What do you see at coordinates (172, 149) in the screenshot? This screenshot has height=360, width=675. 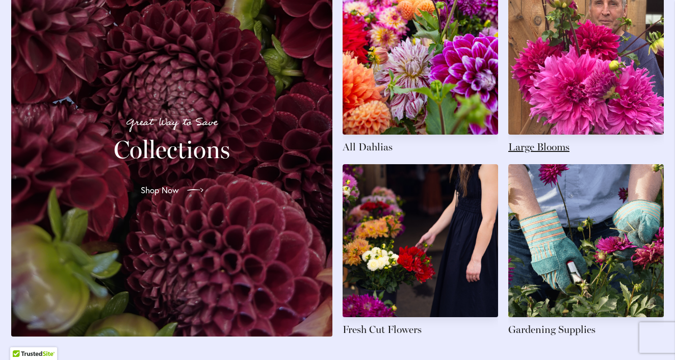 I see `h2: Collections` at bounding box center [172, 149].